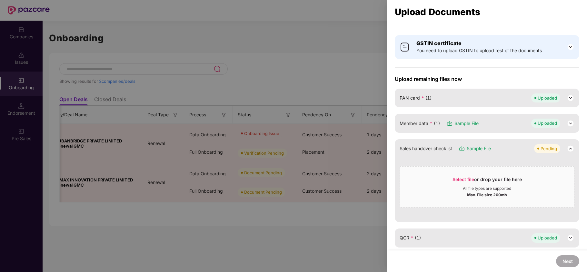 This screenshot has width=587, height=272. I want to click on button: Next, so click(567, 261).